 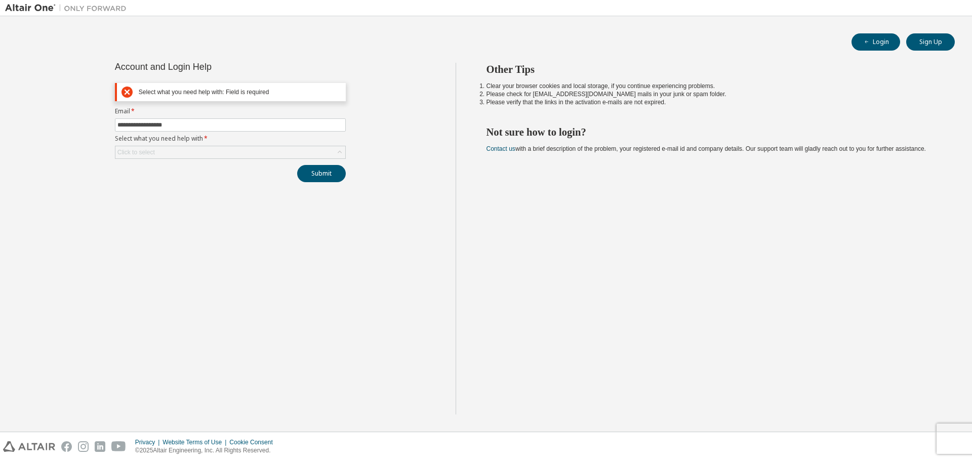 I want to click on button: Submit, so click(x=322, y=174).